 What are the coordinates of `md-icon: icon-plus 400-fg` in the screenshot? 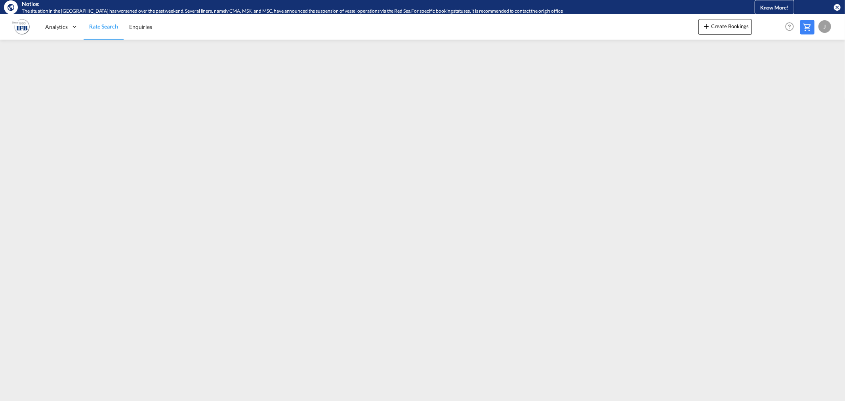 It's located at (706, 26).